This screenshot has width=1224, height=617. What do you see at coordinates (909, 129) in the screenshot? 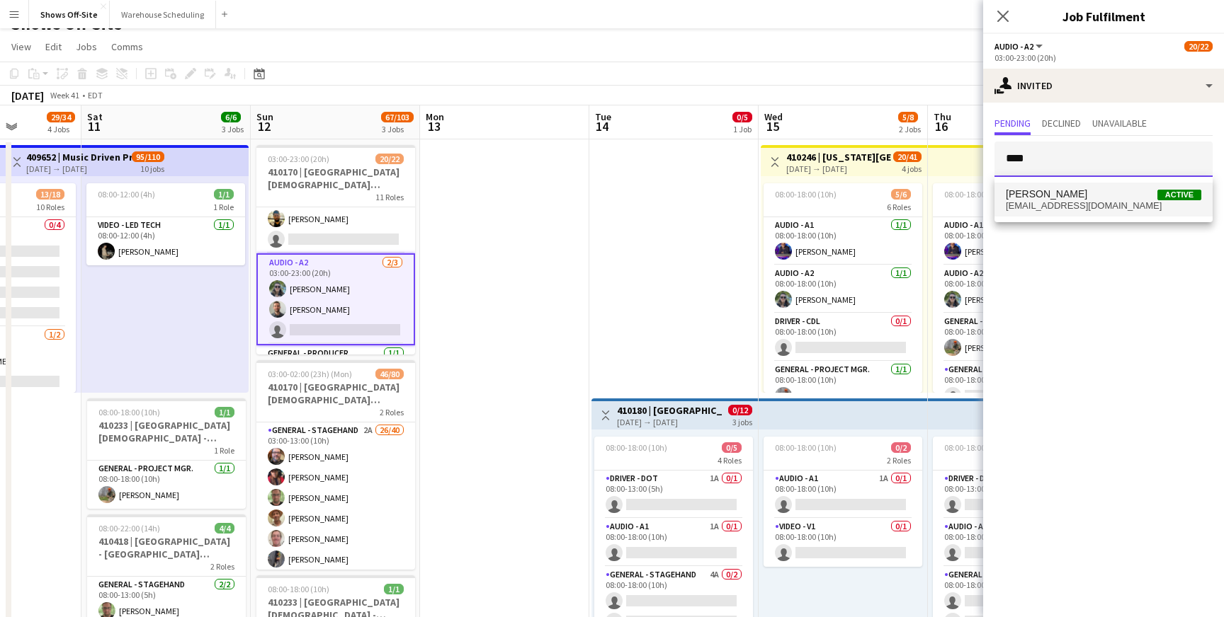
I see `div: 2 Jobs` at bounding box center [909, 129].